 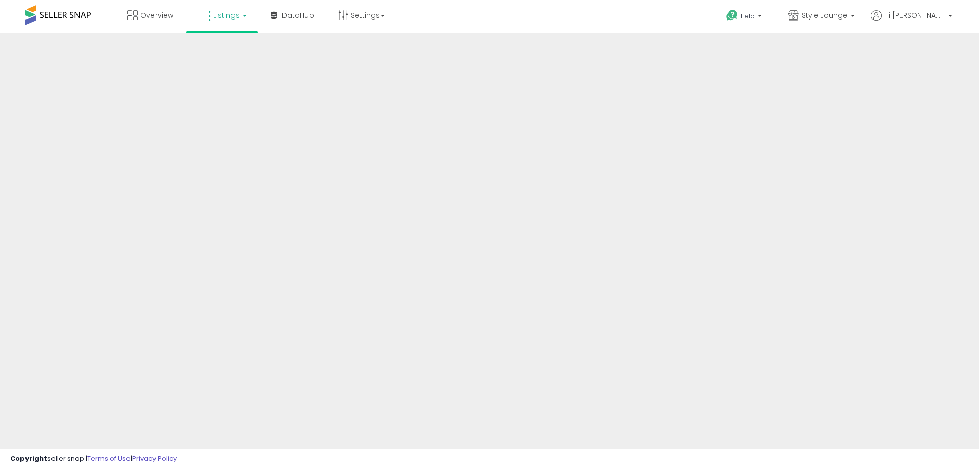 What do you see at coordinates (29, 458) in the screenshot?
I see `strong: Copyright` at bounding box center [29, 458].